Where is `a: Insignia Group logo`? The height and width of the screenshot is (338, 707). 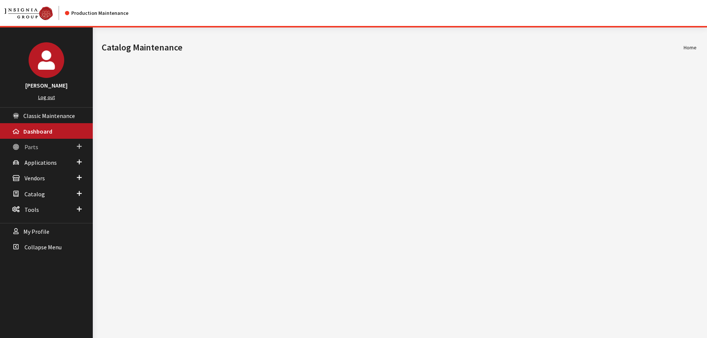 a: Insignia Group logo is located at coordinates (35, 13).